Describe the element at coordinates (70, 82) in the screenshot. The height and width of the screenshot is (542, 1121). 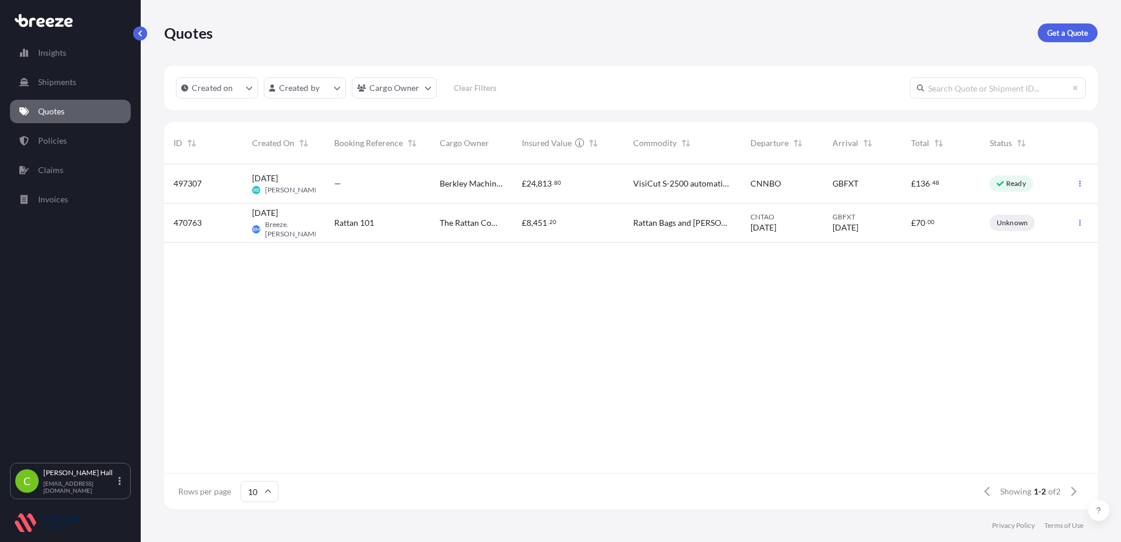
I see `a: Shipments` at that location.